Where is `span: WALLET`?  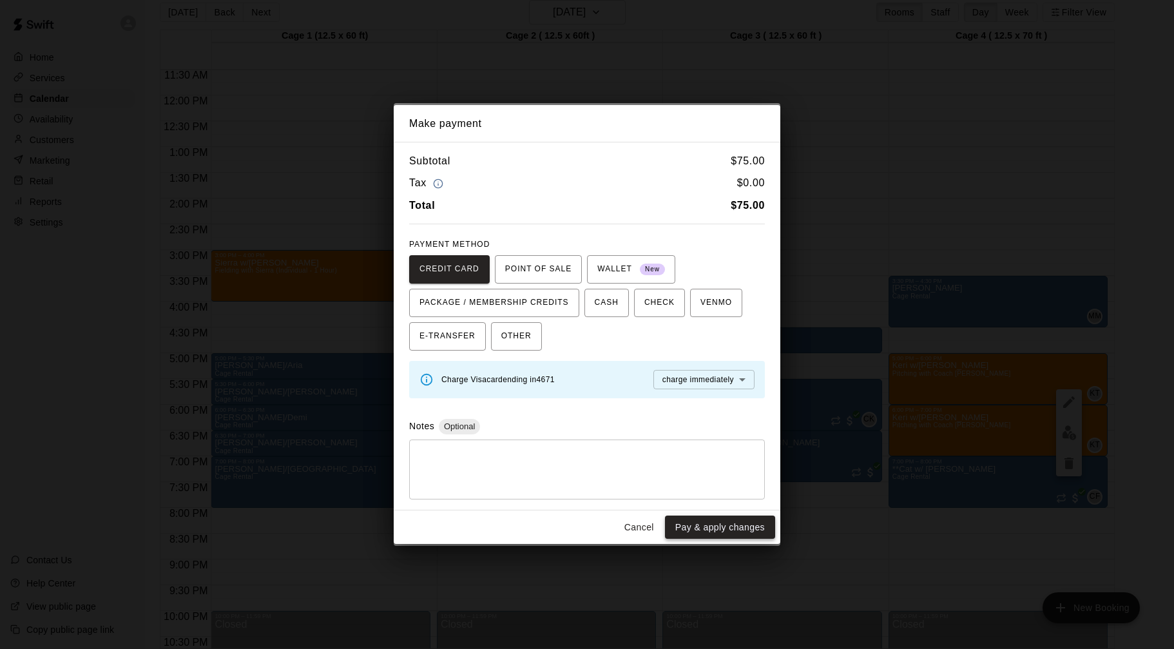
span: WALLET is located at coordinates (631, 269).